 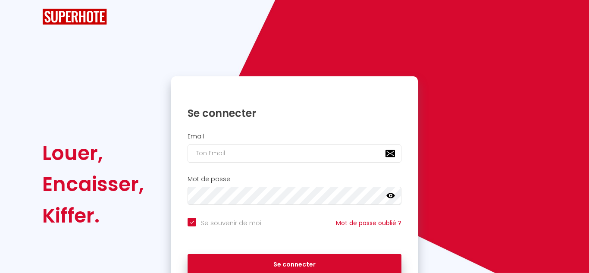 What do you see at coordinates (93, 184) in the screenshot?
I see `div: Encaisser,` at bounding box center [93, 184].